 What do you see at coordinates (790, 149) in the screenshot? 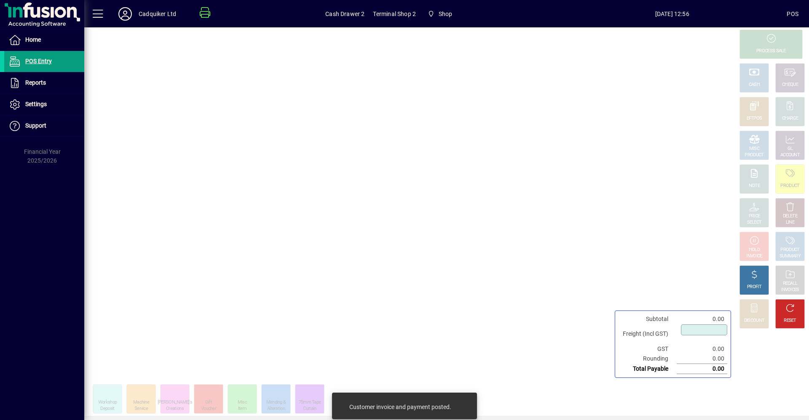
I see `div: GL` at bounding box center [790, 149].